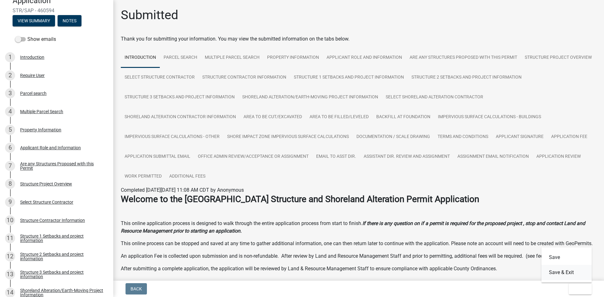 This screenshot has width=604, height=297. Describe the element at coordinates (10, 57) in the screenshot. I see `div: 1` at that location.